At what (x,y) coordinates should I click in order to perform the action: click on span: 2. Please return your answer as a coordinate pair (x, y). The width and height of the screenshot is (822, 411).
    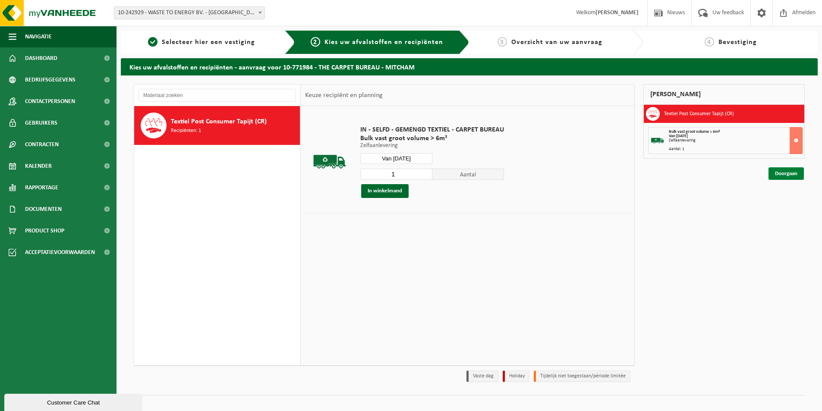
    Looking at the image, I should click on (316, 42).